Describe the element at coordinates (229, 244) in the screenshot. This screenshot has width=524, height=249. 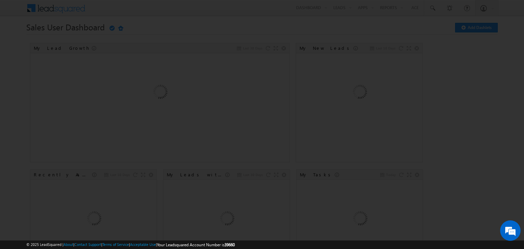
I see `span: 39660` at that location.